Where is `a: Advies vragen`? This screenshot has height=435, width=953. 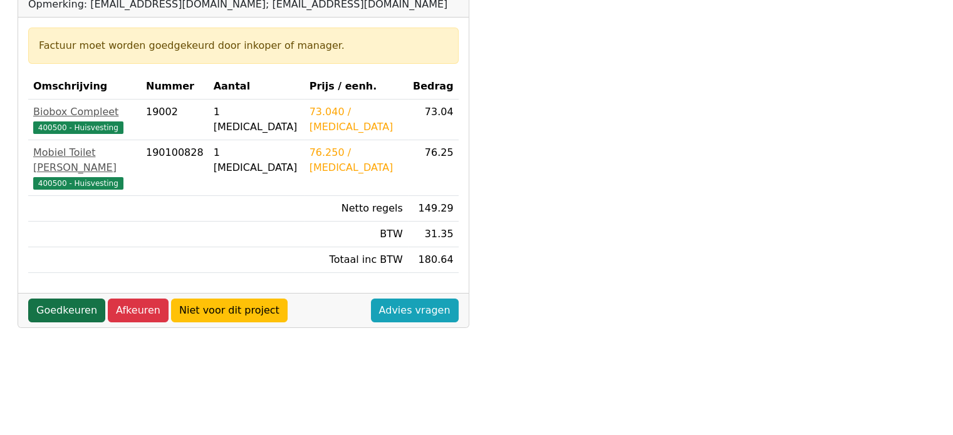 a: Advies vragen is located at coordinates (415, 311).